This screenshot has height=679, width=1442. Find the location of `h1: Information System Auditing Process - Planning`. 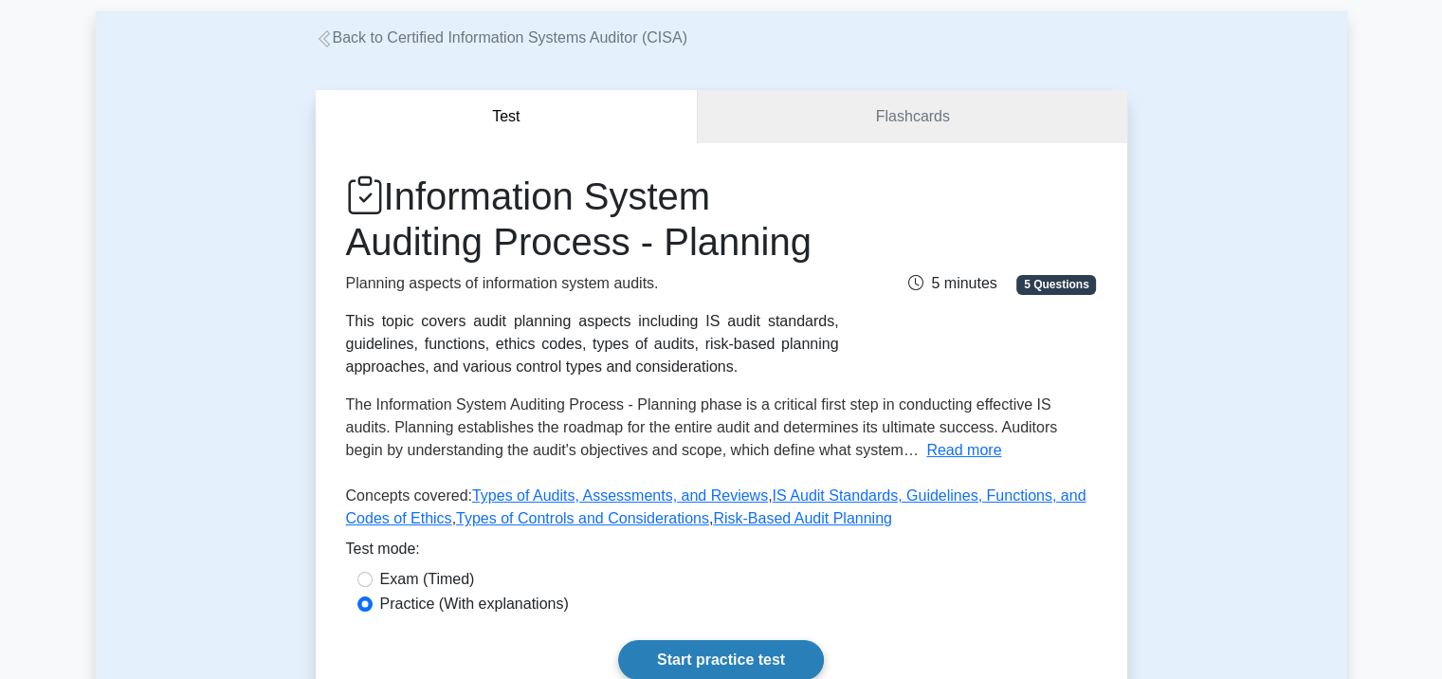

h1: Information System Auditing Process - Planning is located at coordinates (593, 219).